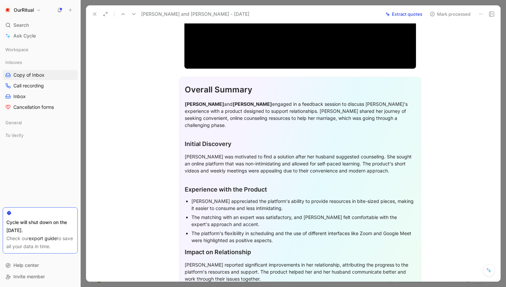 The width and height of the screenshot is (506, 287). I want to click on div: Overall Summary, so click(300, 90).